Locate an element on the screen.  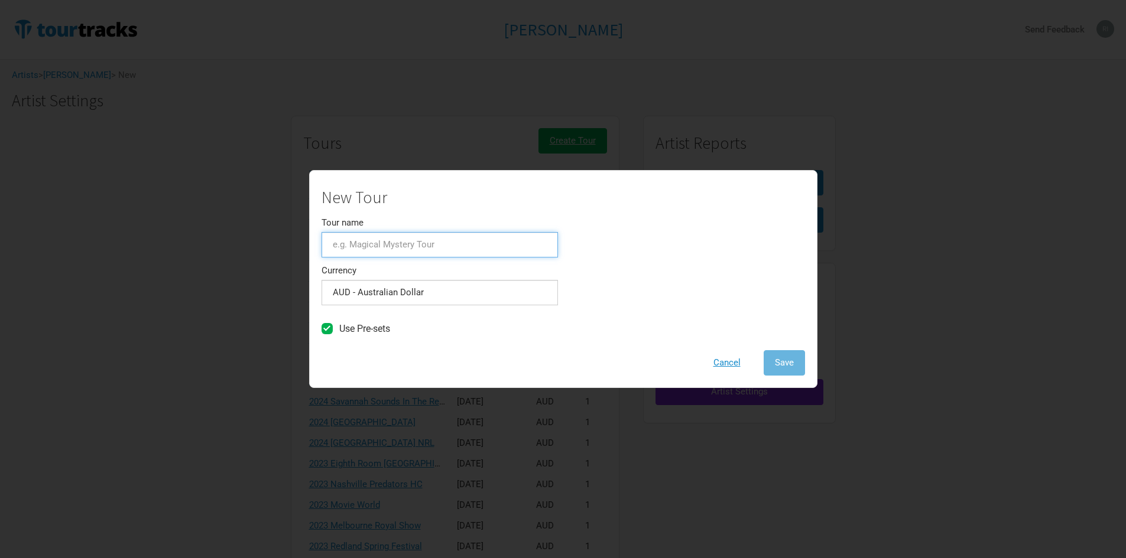
button: Cancel is located at coordinates (727, 363).